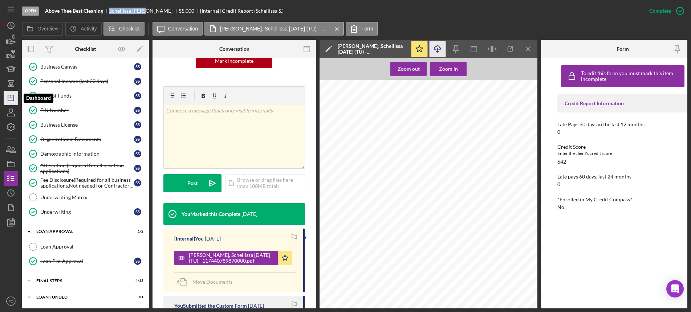 The width and height of the screenshot is (691, 312). I want to click on span: Past Due, so click(420, 127).